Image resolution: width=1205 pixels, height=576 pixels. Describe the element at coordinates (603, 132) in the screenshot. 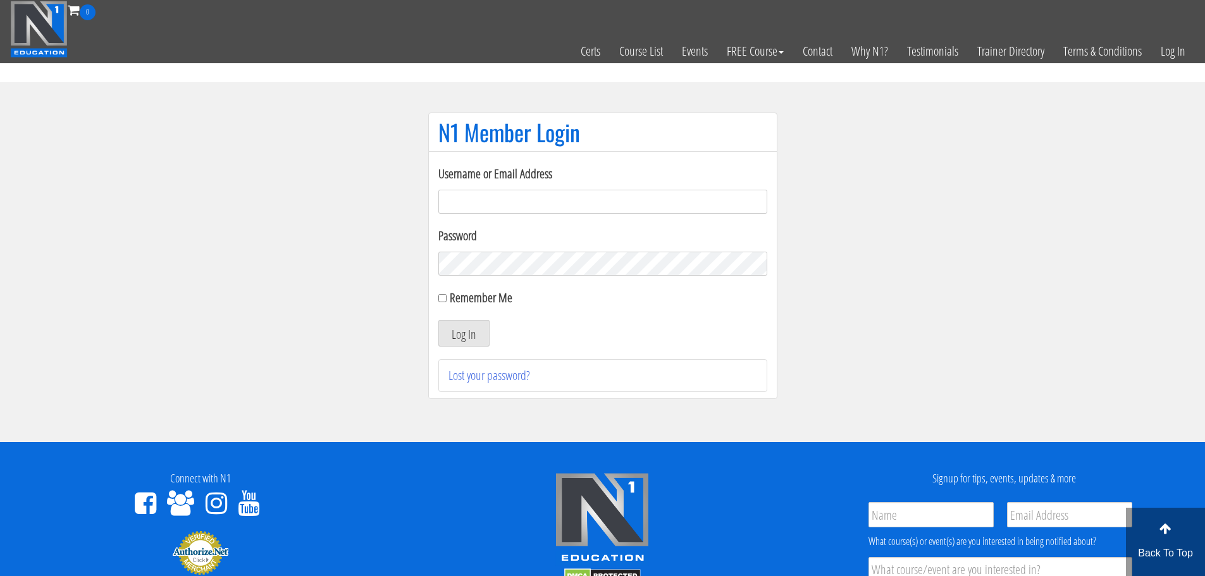

I see `h1: N1 Member Login` at that location.